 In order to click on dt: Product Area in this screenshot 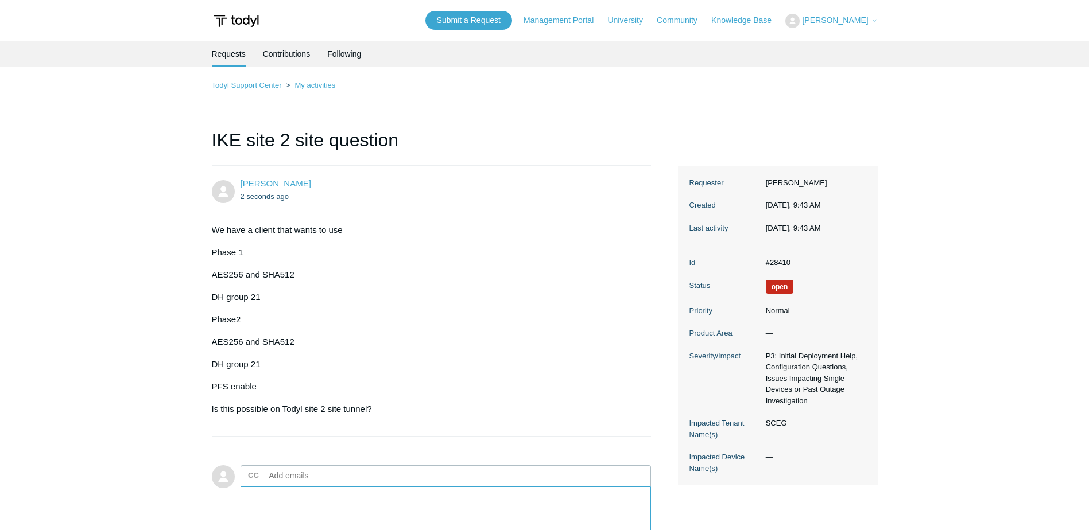, I will do `click(724, 333)`.